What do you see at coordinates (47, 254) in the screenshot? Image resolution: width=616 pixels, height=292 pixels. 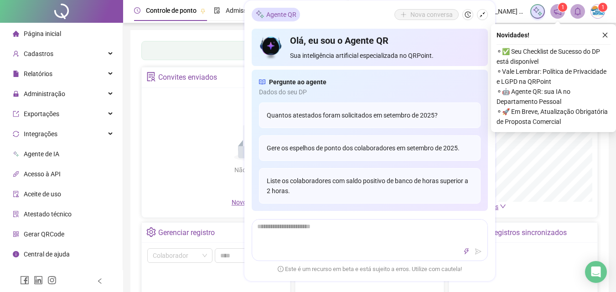 I see `span: Central de ajuda` at bounding box center [47, 254].